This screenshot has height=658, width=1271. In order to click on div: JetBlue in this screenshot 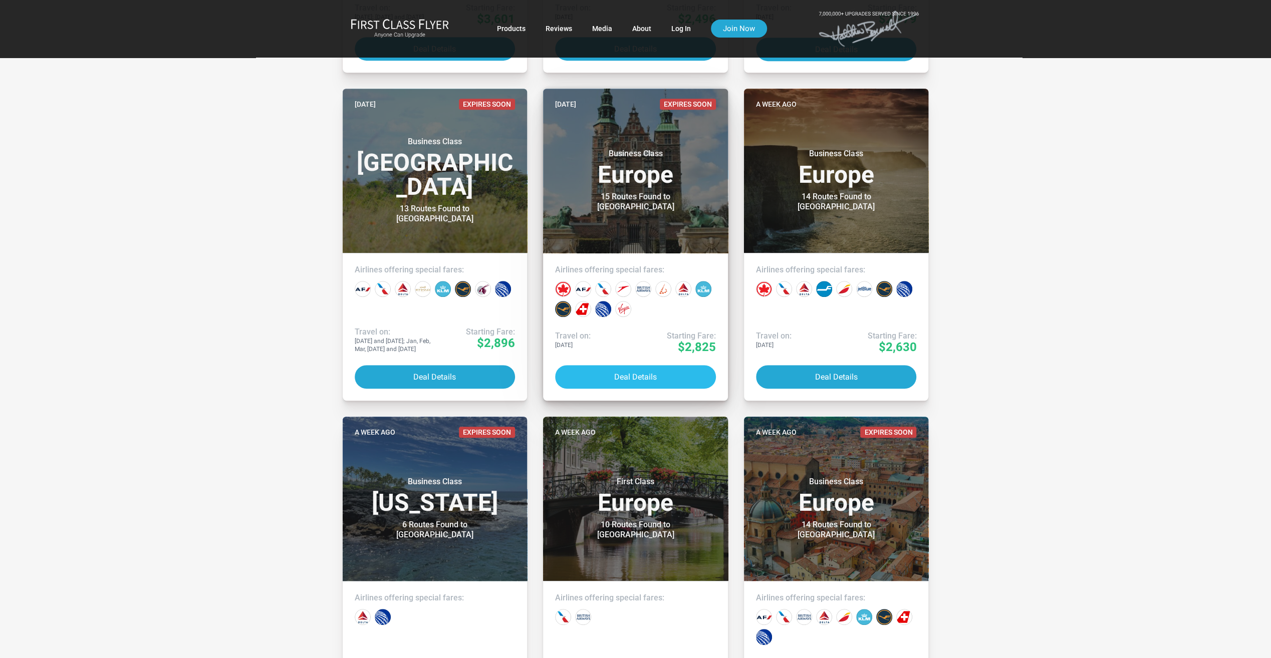, I will do `click(864, 289)`.